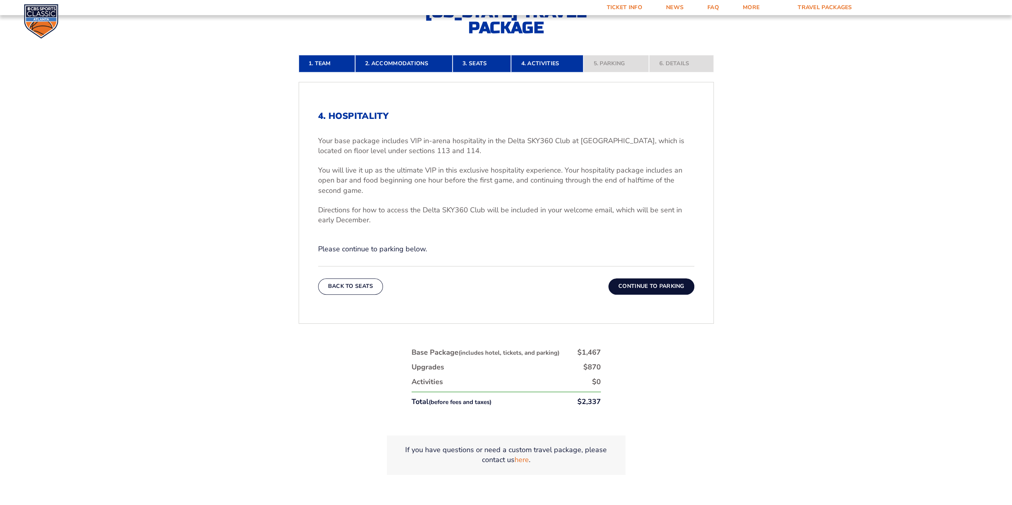 The height and width of the screenshot is (505, 1012). Describe the element at coordinates (403, 64) in the screenshot. I see `a: 2. Accommodations` at that location.